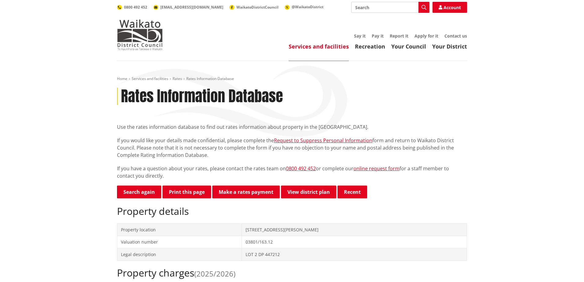  What do you see at coordinates (292, 211) in the screenshot?
I see `h2: Property details` at bounding box center [292, 211].